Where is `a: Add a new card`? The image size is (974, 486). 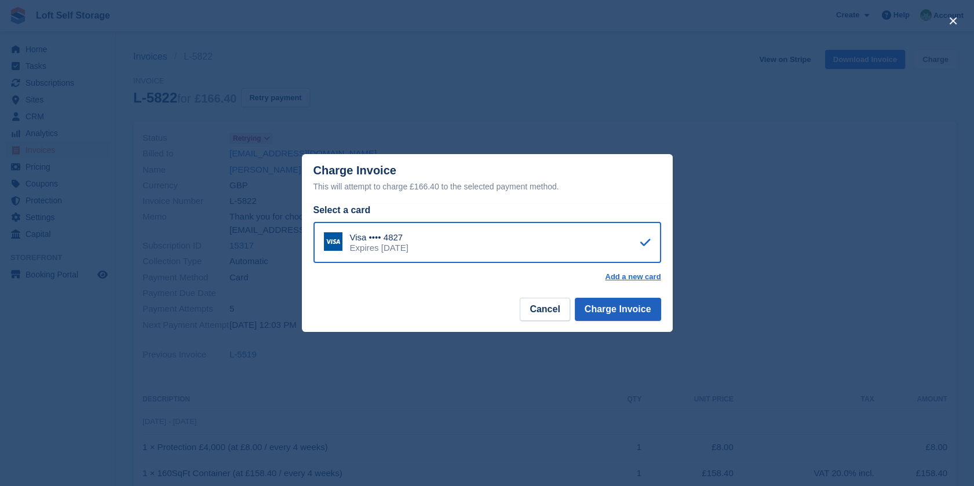
a: Add a new card is located at coordinates (633, 277).